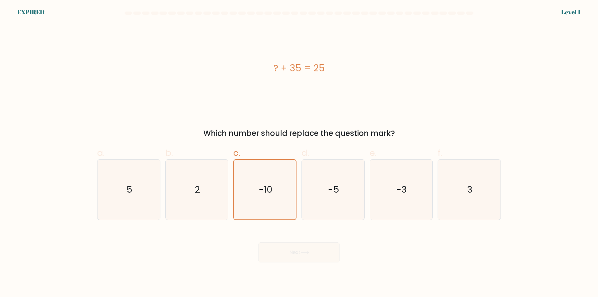  I want to click on span: a., so click(101, 153).